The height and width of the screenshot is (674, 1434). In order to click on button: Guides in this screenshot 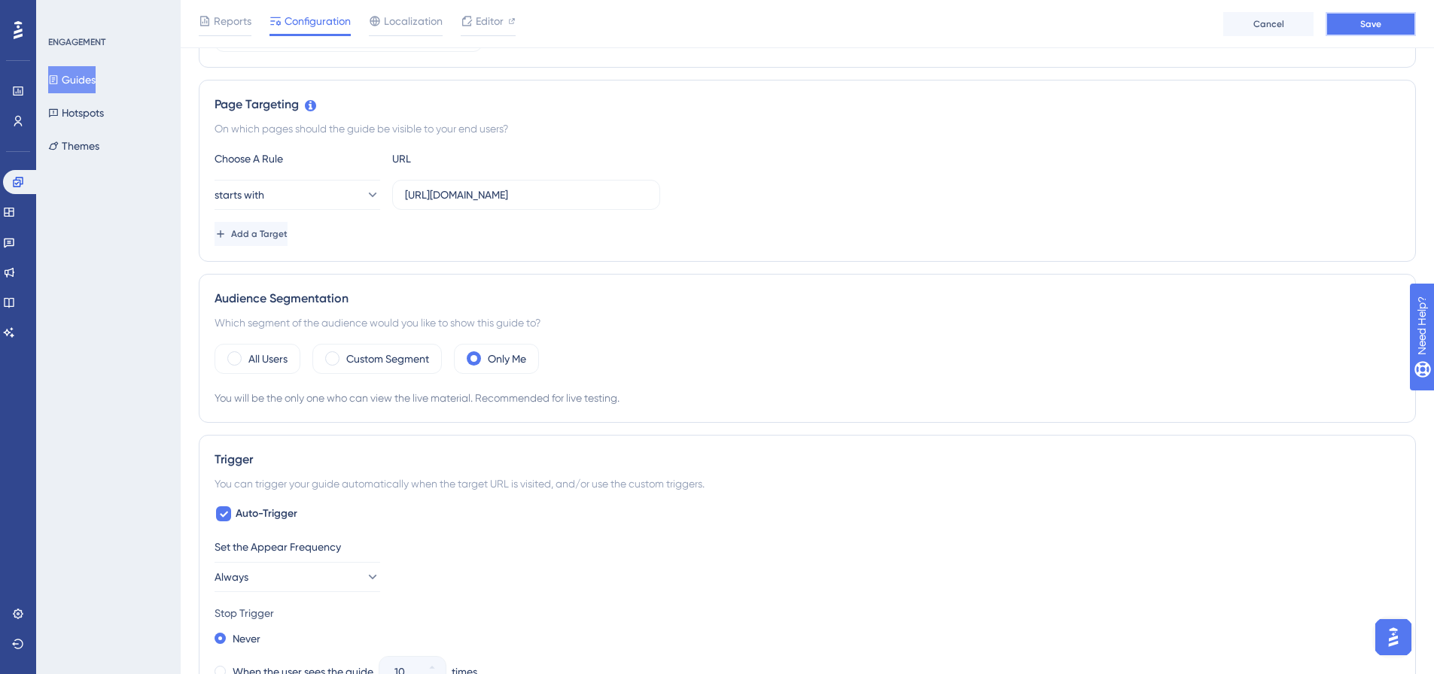, I will do `click(72, 80)`.